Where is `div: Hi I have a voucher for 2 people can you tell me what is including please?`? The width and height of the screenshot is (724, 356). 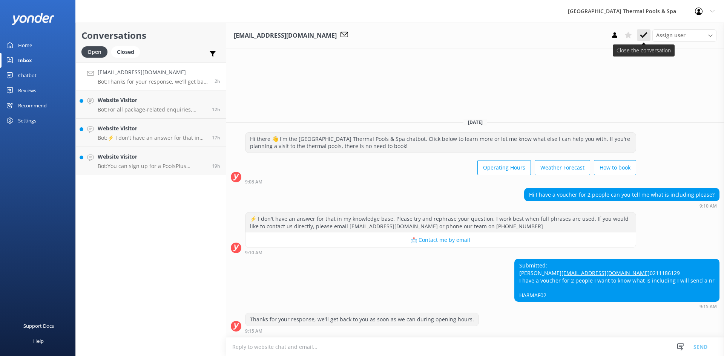
div: Hi I have a voucher for 2 people can you tell me what is including please? is located at coordinates (622, 195).